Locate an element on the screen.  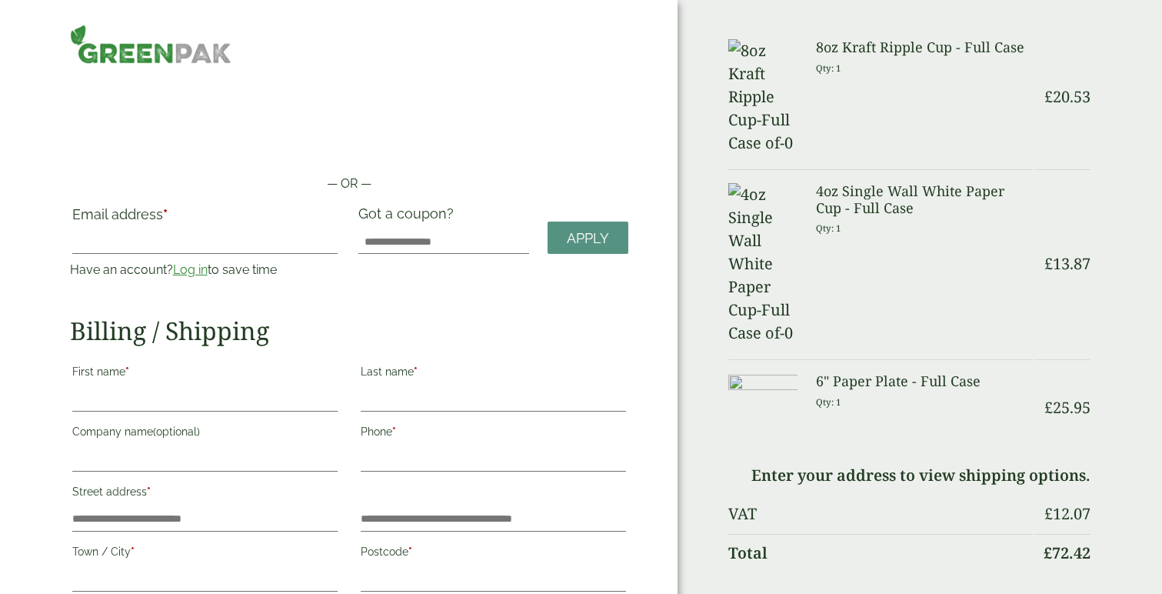
p: — OR — is located at coordinates (349, 184).